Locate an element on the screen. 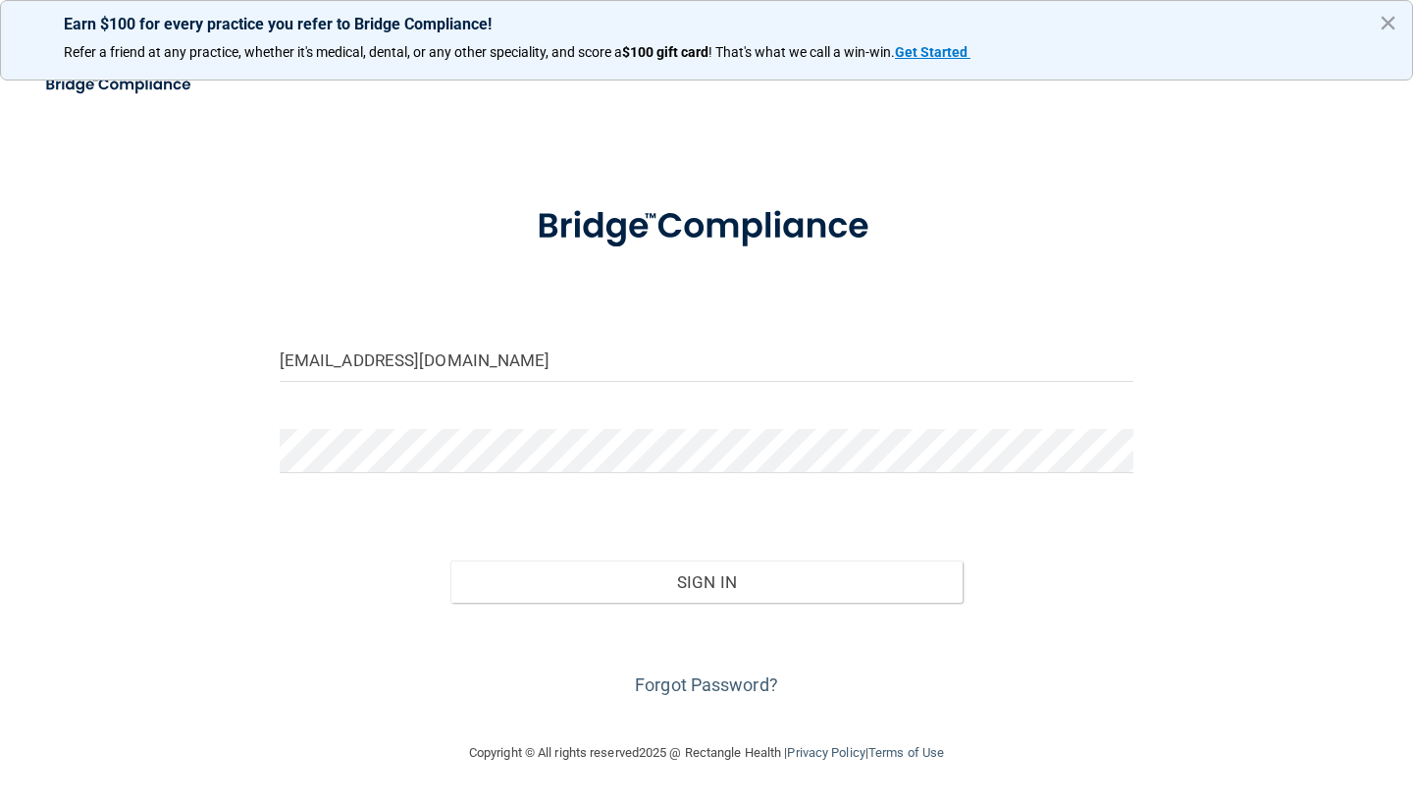 This screenshot has height=805, width=1413. input: Email is located at coordinates (707, 359).